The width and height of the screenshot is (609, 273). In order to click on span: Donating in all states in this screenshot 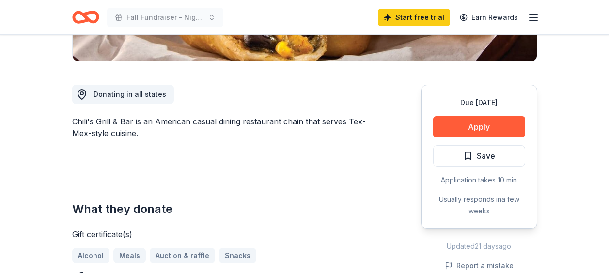, I will do `click(130, 94)`.